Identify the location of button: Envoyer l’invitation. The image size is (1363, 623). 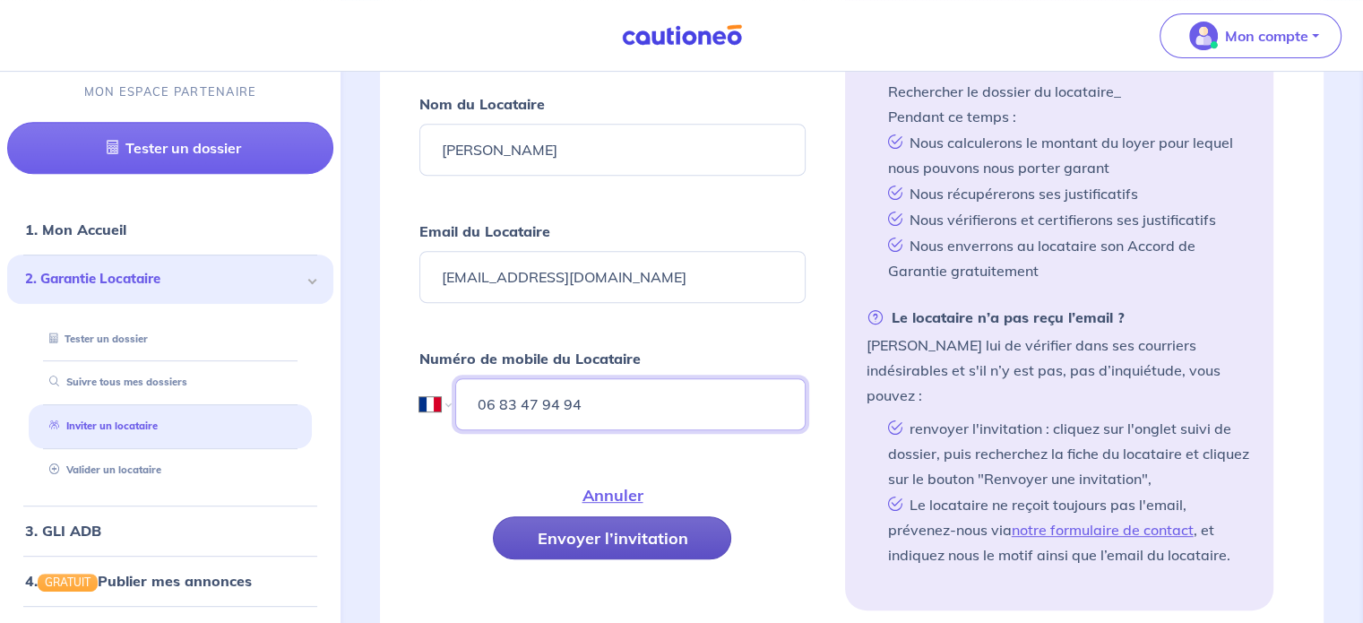
(612, 538).